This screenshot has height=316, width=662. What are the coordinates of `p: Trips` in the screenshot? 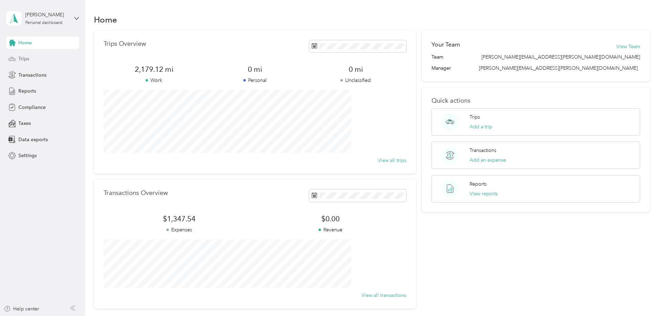 It's located at (475, 117).